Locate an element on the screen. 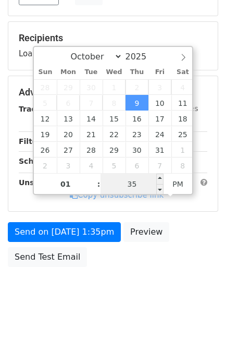 This screenshot has width=226, height=352. div: Loading... is located at coordinates (113, 46).